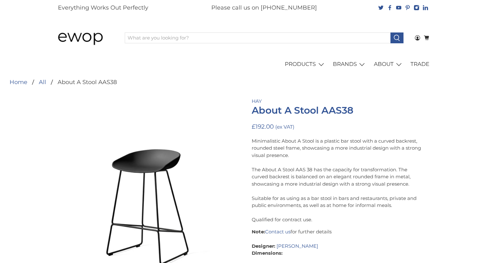 This screenshot has height=263, width=484. What do you see at coordinates (349, 64) in the screenshot?
I see `a: BRANDS` at bounding box center [349, 64].